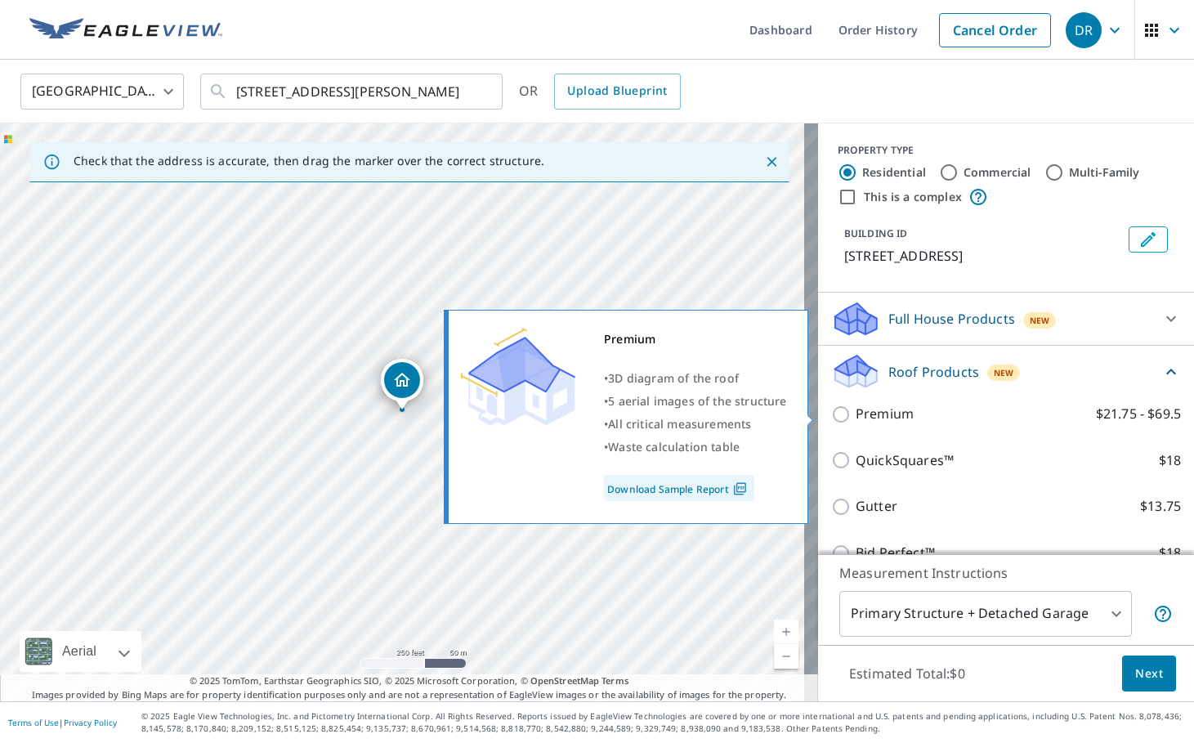  What do you see at coordinates (1006, 150) in the screenshot?
I see `div: PROPERTY TYPE` at bounding box center [1006, 150].